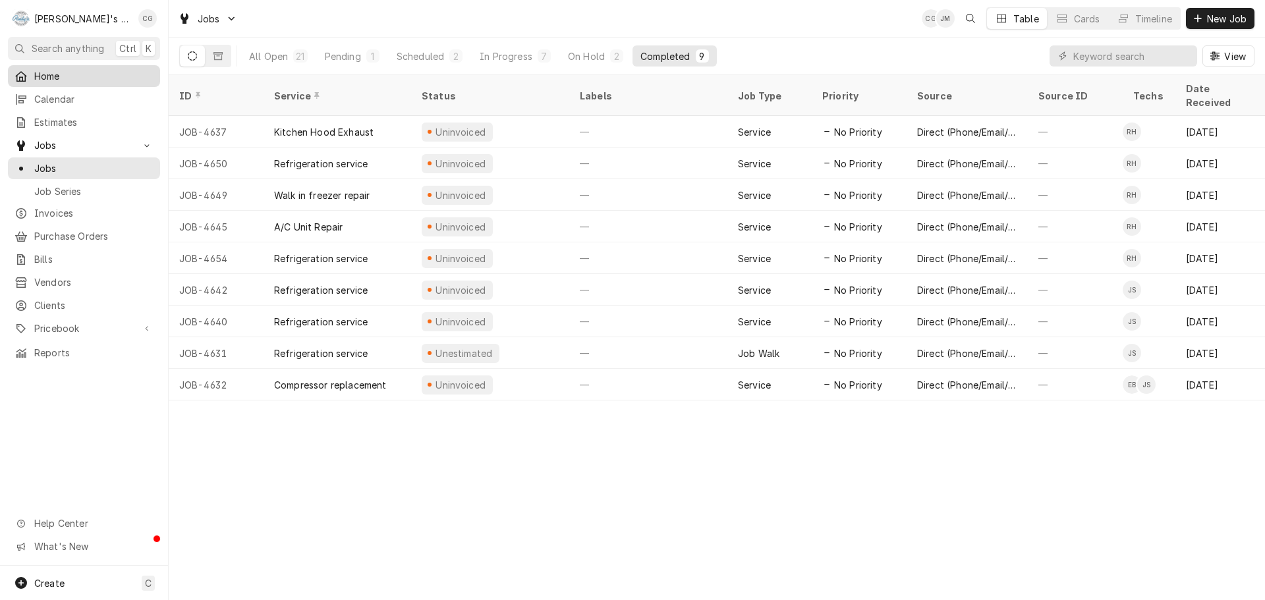 Image resolution: width=1265 pixels, height=600 pixels. What do you see at coordinates (268, 56) in the screenshot?
I see `div: All Open` at bounding box center [268, 56].